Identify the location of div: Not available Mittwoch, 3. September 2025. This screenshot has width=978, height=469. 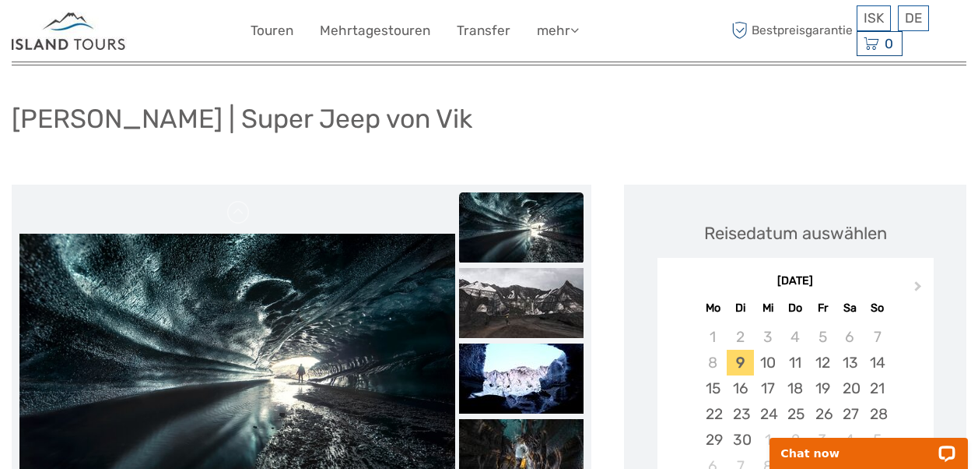
(767, 336).